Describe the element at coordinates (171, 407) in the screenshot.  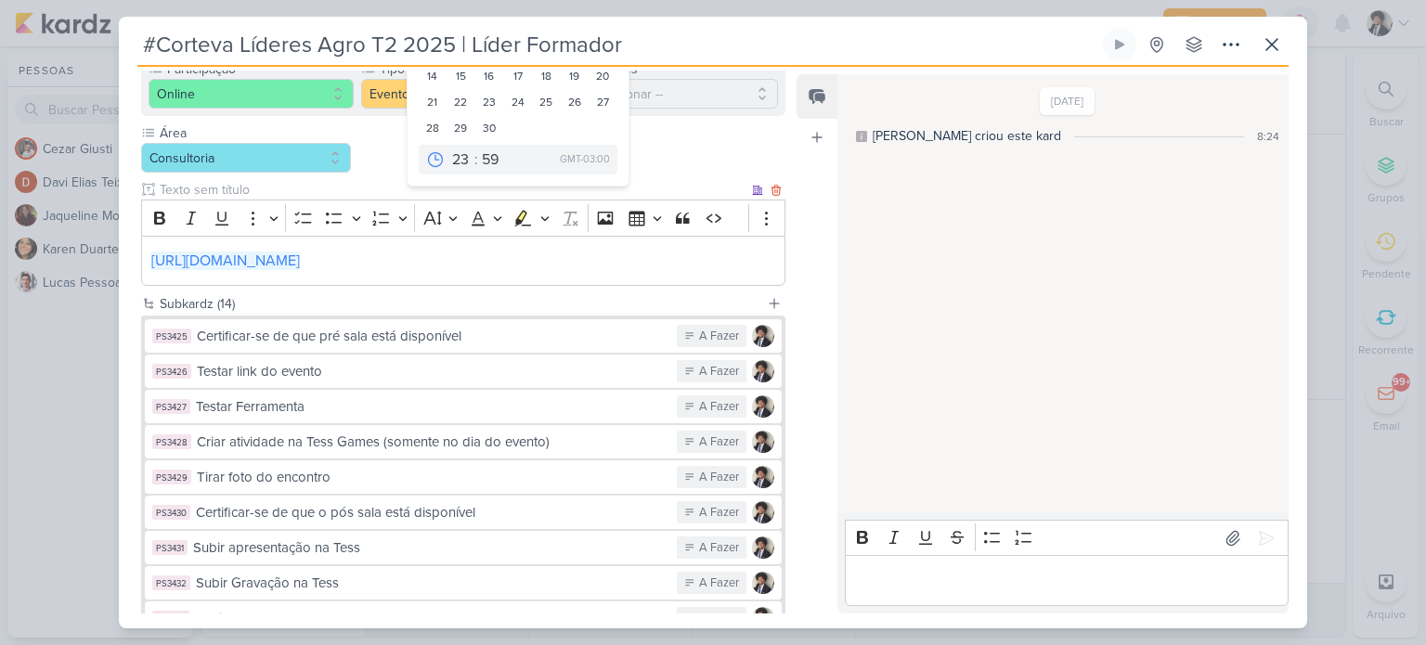
I see `div: PS3427` at that location.